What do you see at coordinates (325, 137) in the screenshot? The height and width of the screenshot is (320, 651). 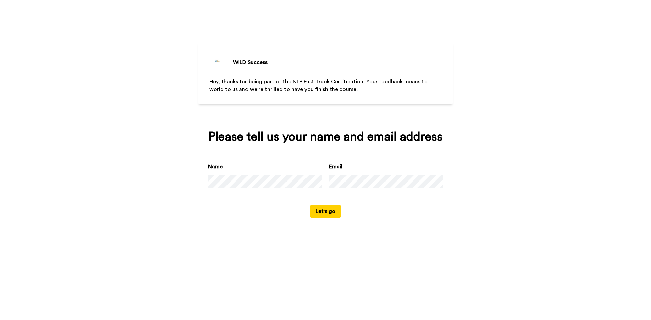 I see `div: Please tell us your name and email address` at bounding box center [325, 137].